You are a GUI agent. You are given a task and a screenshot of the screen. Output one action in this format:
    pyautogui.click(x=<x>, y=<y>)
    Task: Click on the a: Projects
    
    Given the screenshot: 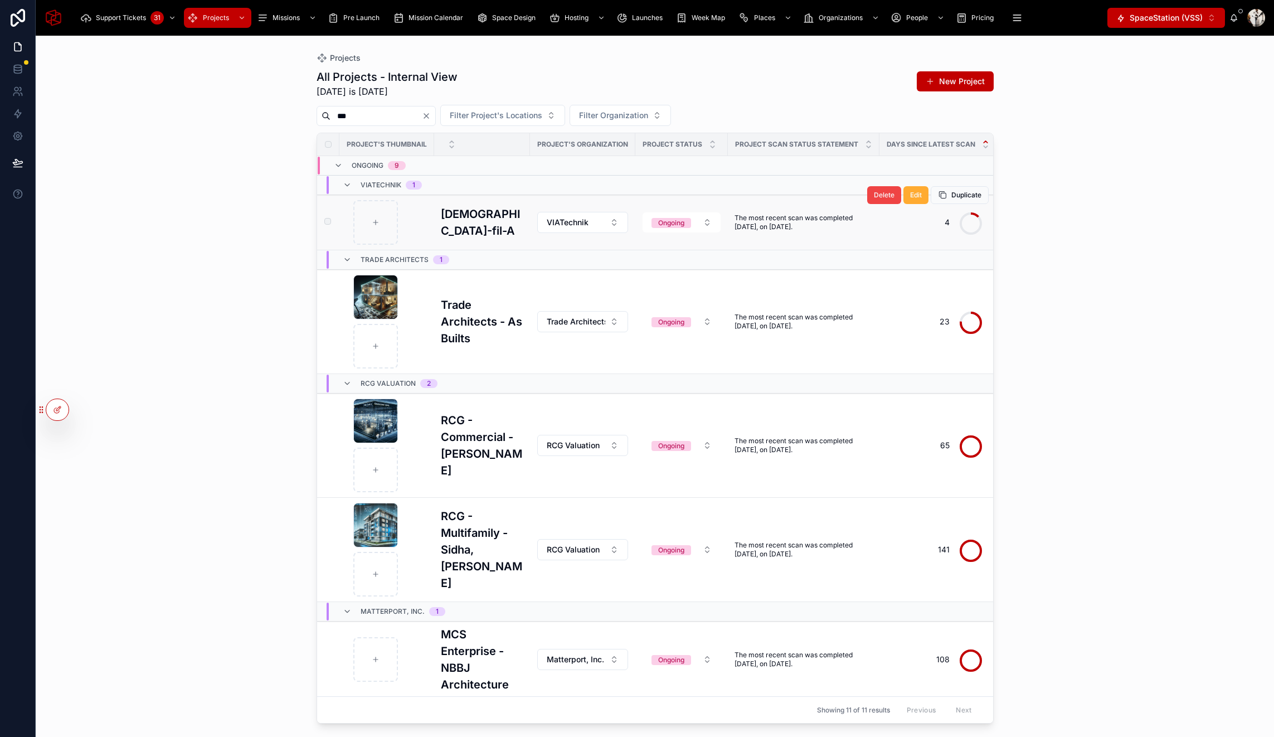 What is the action you would take?
    pyautogui.click(x=217, y=18)
    